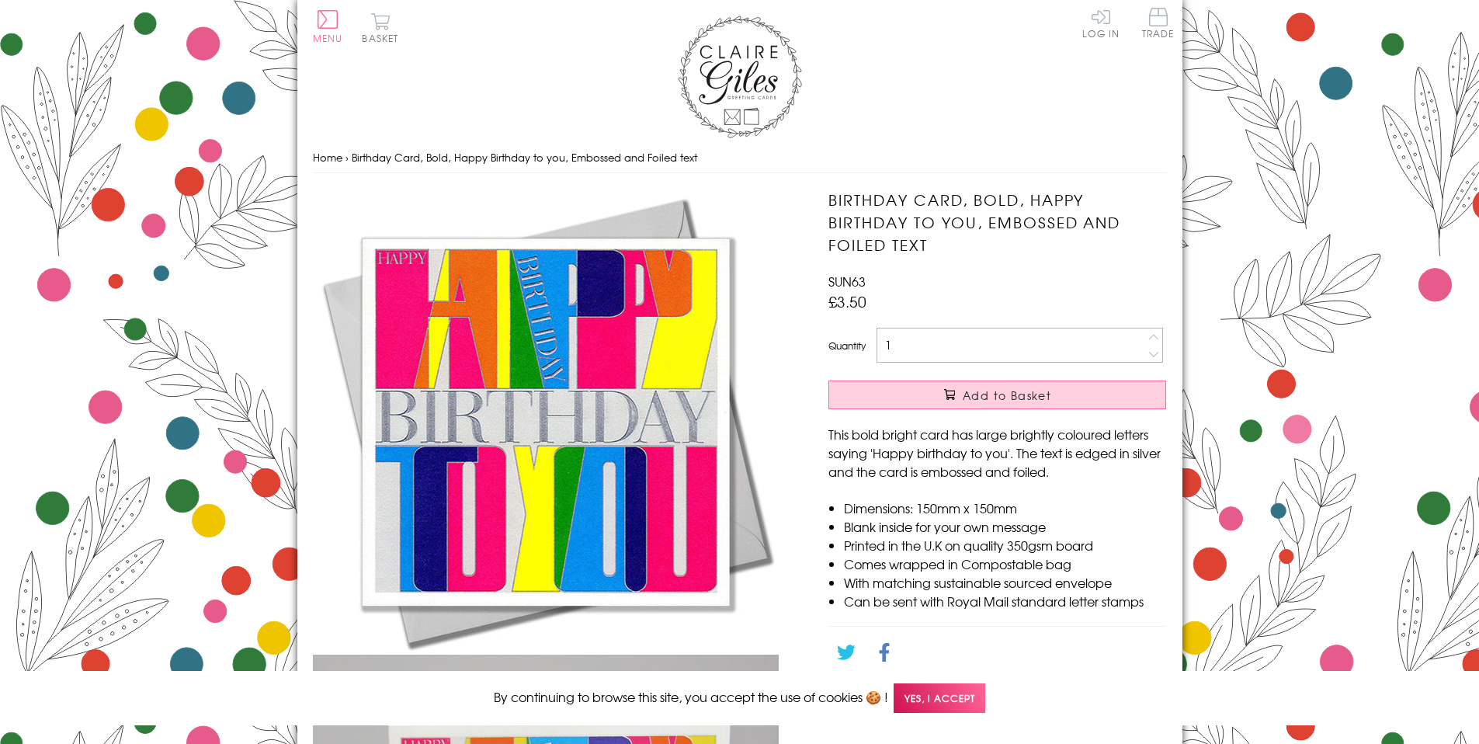 Image resolution: width=1479 pixels, height=744 pixels. What do you see at coordinates (1005, 582) in the screenshot?
I see `li: With matching sustainable sourced envelope` at bounding box center [1005, 582].